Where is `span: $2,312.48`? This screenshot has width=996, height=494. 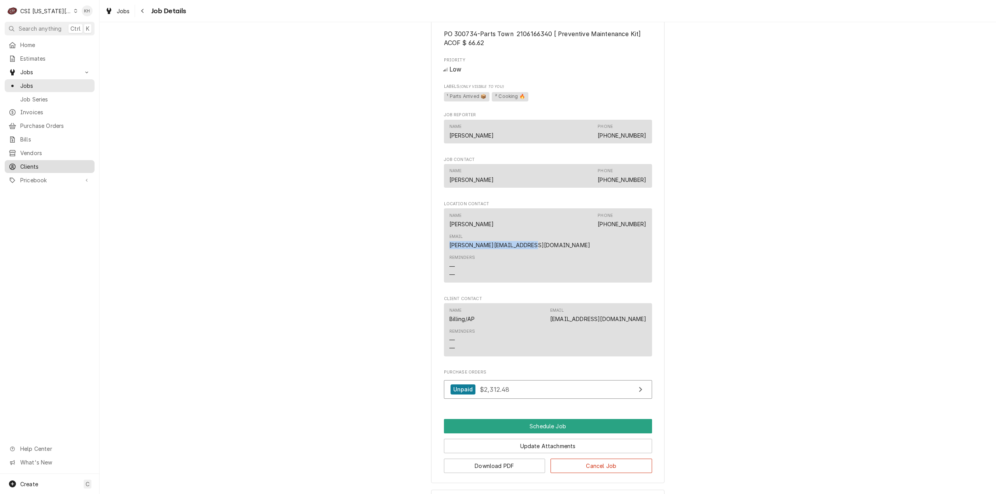 span: $2,312.48 is located at coordinates (494, 389).